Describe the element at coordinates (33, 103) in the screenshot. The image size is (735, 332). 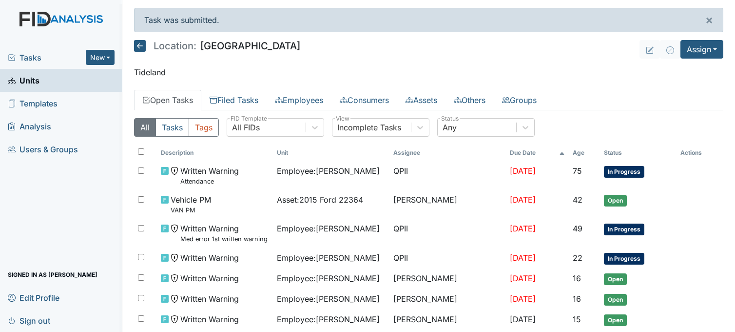
I see `span: Templates` at that location.